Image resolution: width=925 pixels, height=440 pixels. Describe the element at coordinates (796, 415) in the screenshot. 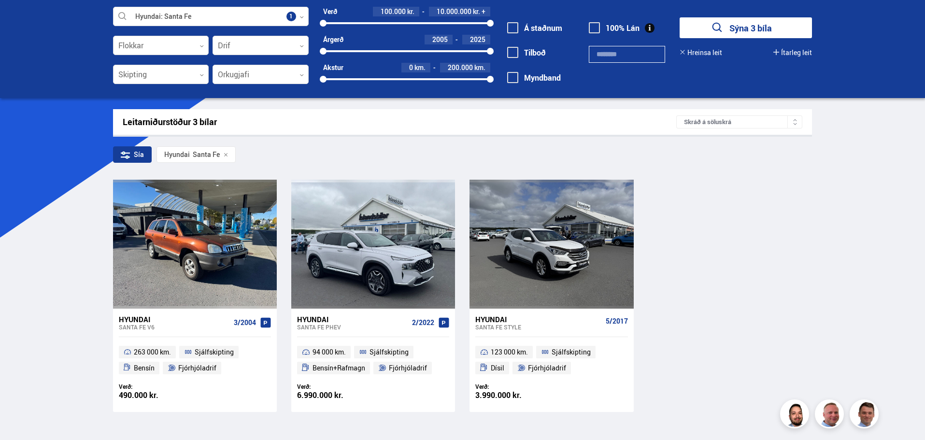

I see `img: nhp88E3Fdnt1Opn2.png` at that location.